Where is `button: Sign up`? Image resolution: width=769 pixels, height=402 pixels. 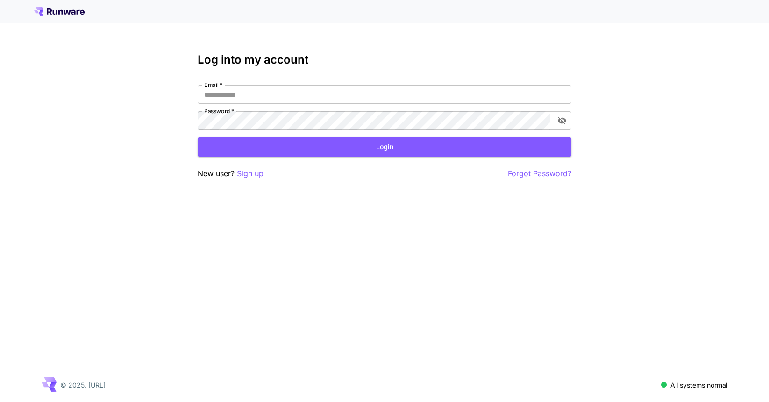 button: Sign up is located at coordinates (250, 173).